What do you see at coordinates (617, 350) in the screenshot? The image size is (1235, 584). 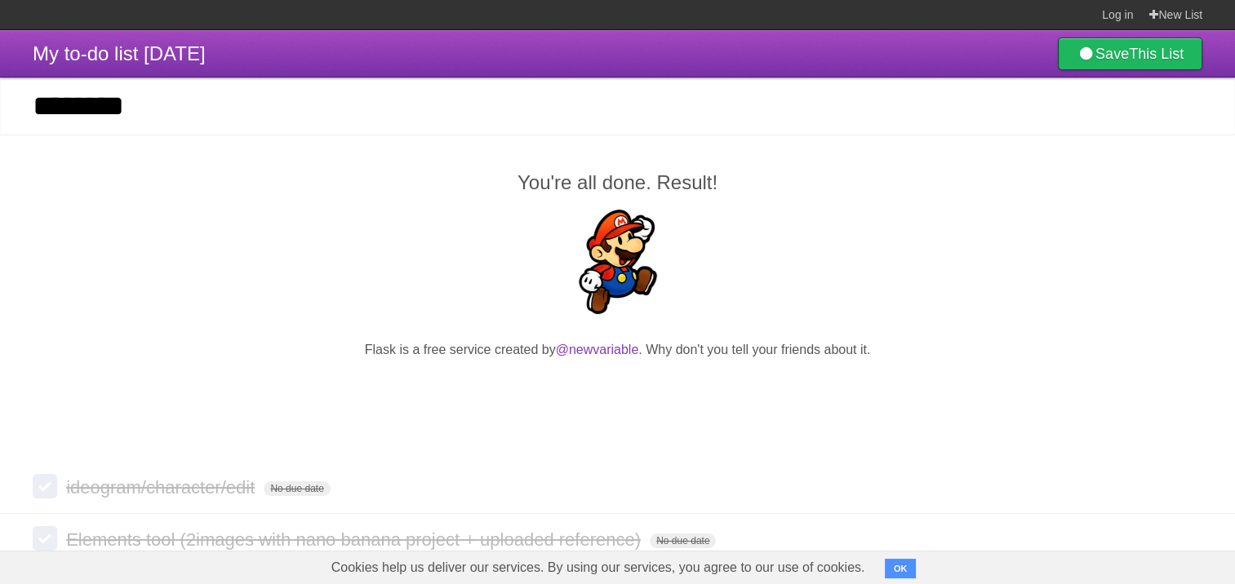 I see `p: Flask is a free service created by . Why don't you tell your friends about it.` at bounding box center [617, 350].